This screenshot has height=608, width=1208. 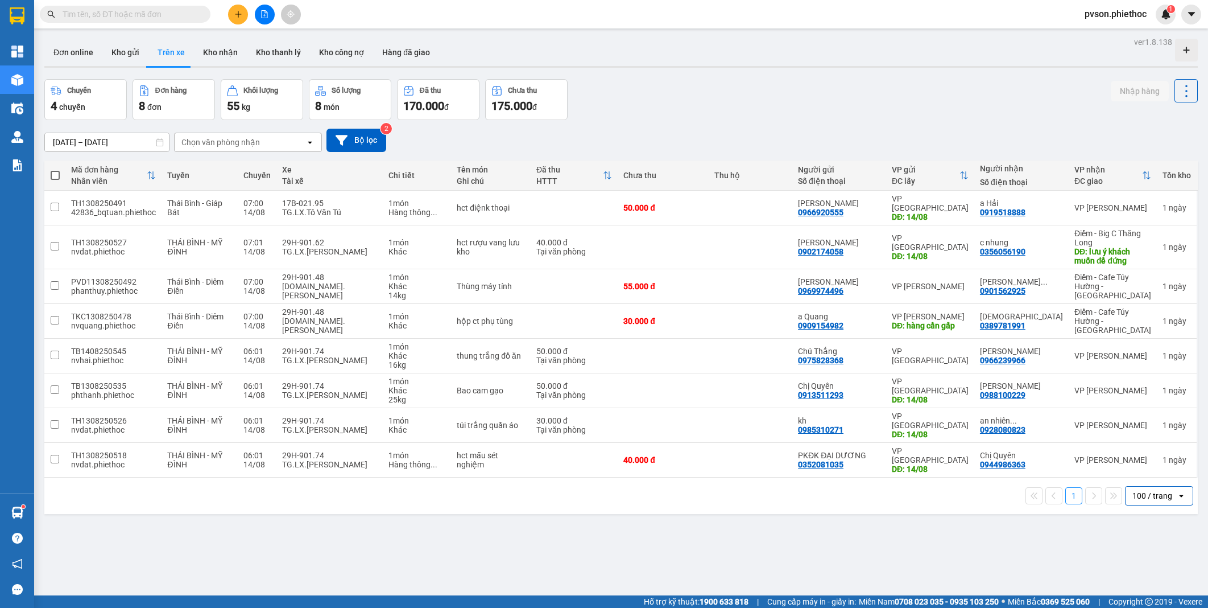 I want to click on div: Số điện thoại, so click(x=839, y=181).